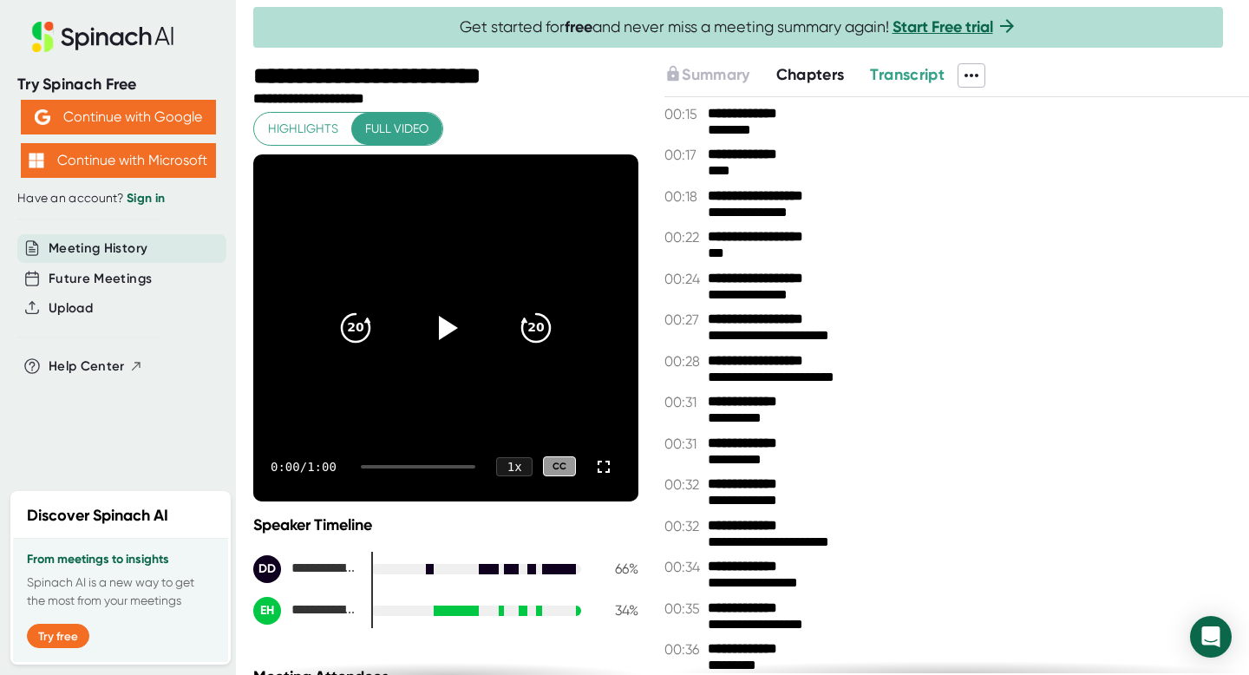  I want to click on span: Upload, so click(70, 308).